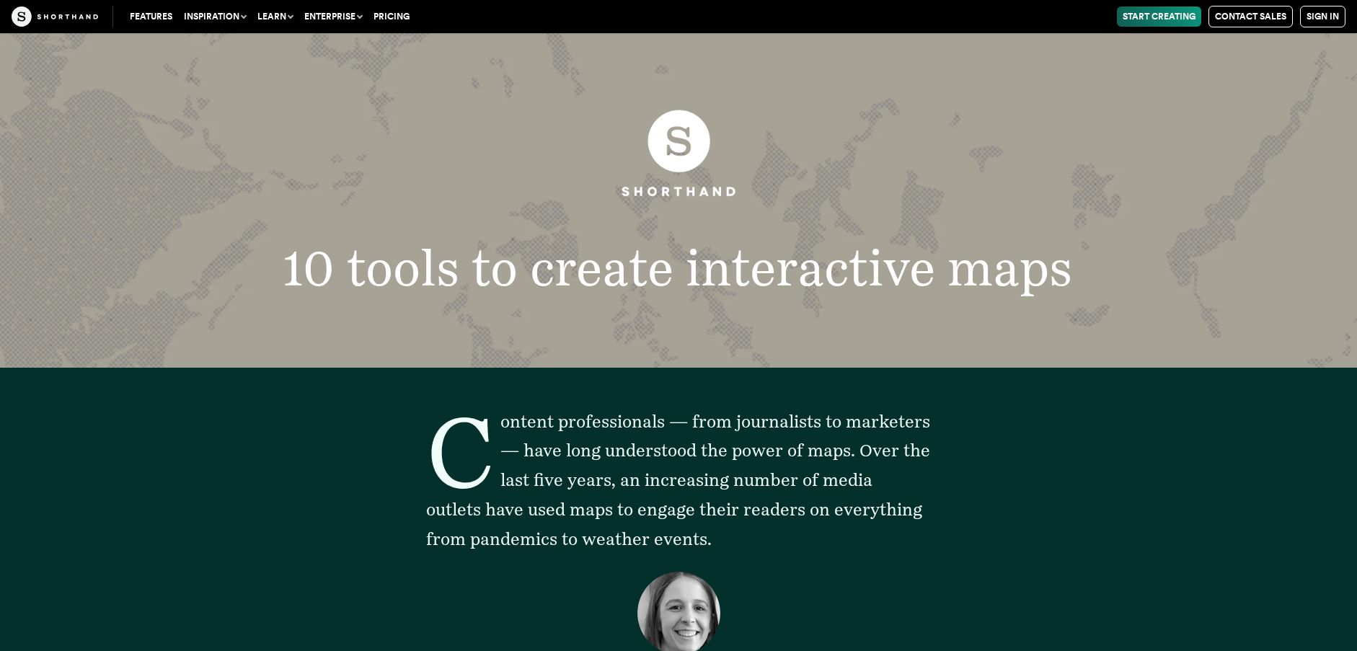 Image resolution: width=1357 pixels, height=651 pixels. I want to click on a: Contact Sales, so click(1251, 17).